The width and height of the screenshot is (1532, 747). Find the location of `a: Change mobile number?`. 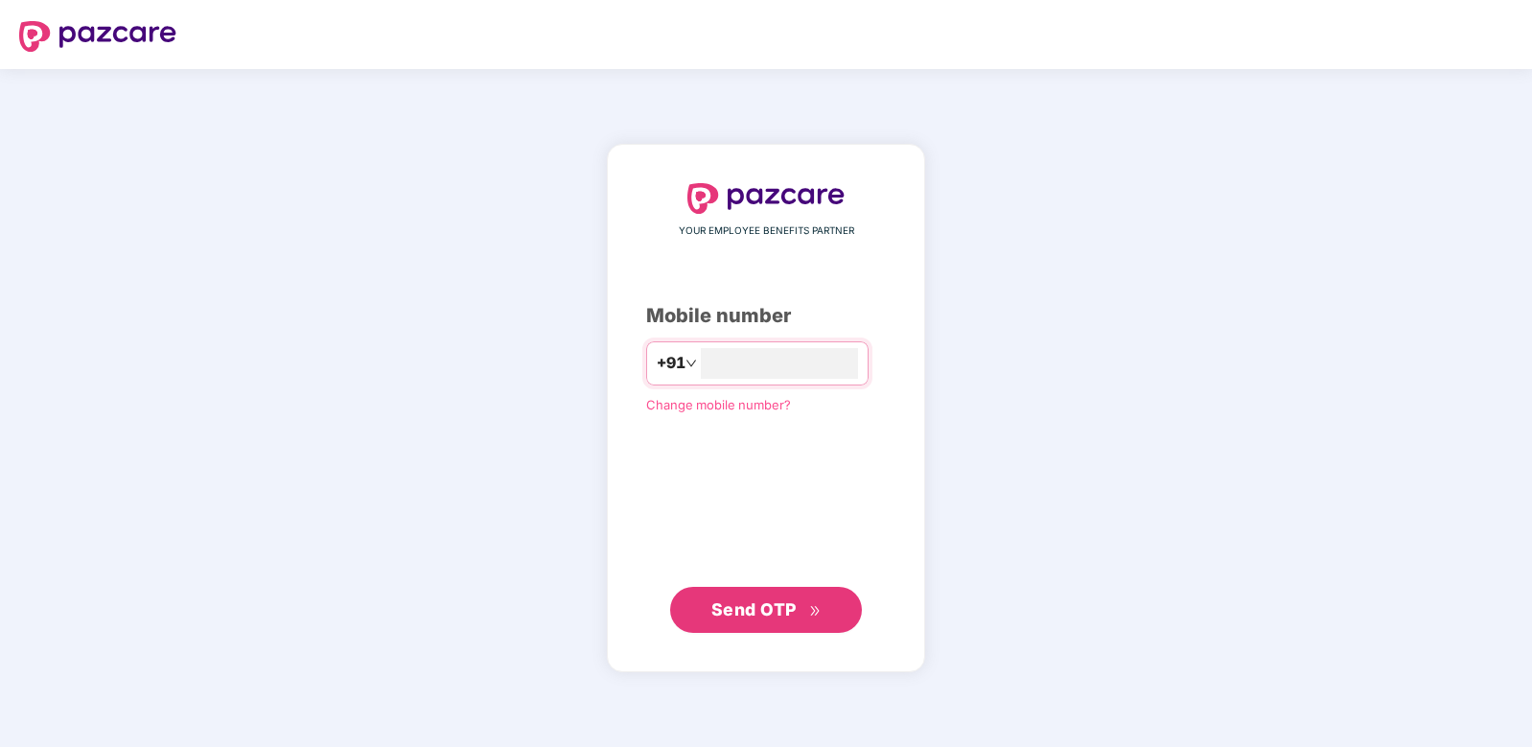

a: Change mobile number? is located at coordinates (718, 405).